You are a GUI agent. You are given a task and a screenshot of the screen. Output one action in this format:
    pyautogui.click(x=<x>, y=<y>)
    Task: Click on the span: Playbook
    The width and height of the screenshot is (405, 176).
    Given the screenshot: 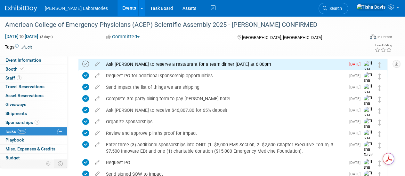 What is the action you would take?
    pyautogui.click(x=15, y=140)
    